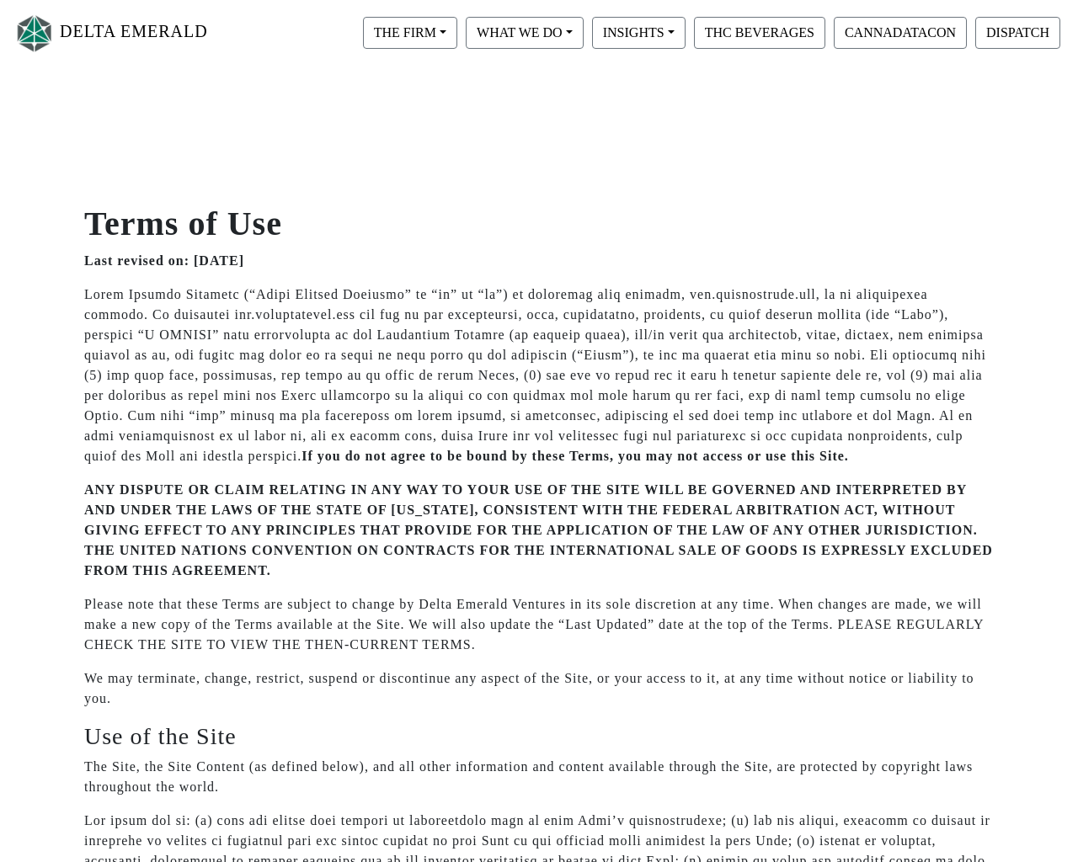 Image resolution: width=1078 pixels, height=862 pixels. What do you see at coordinates (759, 33) in the screenshot?
I see `button: THC BEVERAGES` at bounding box center [759, 33].